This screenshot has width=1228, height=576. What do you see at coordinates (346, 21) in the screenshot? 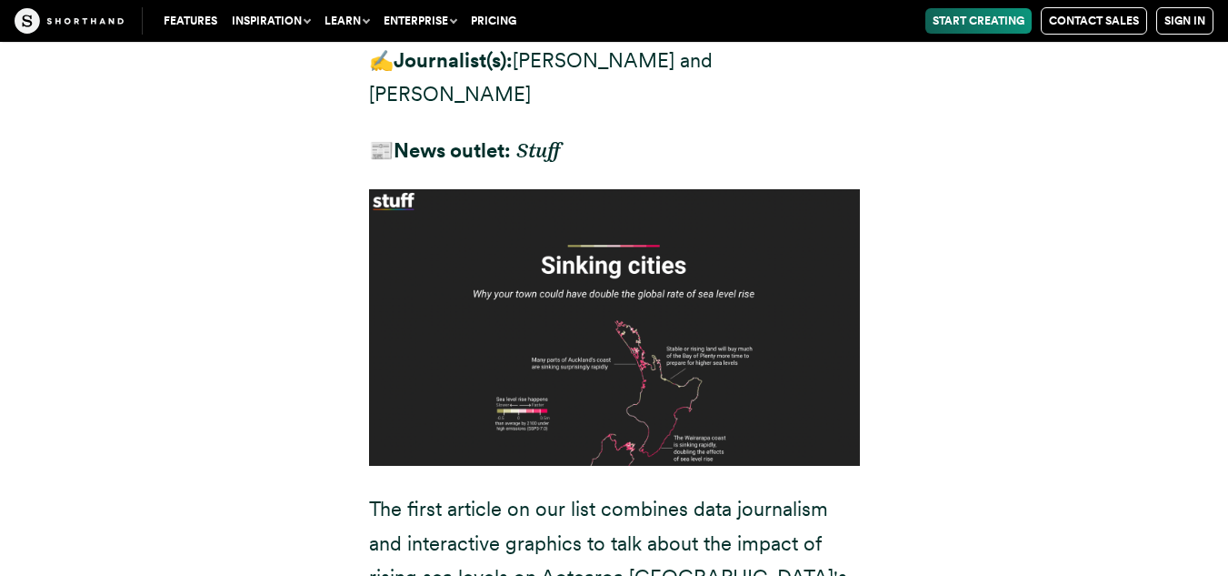
I see `button: Learn` at bounding box center [346, 21].